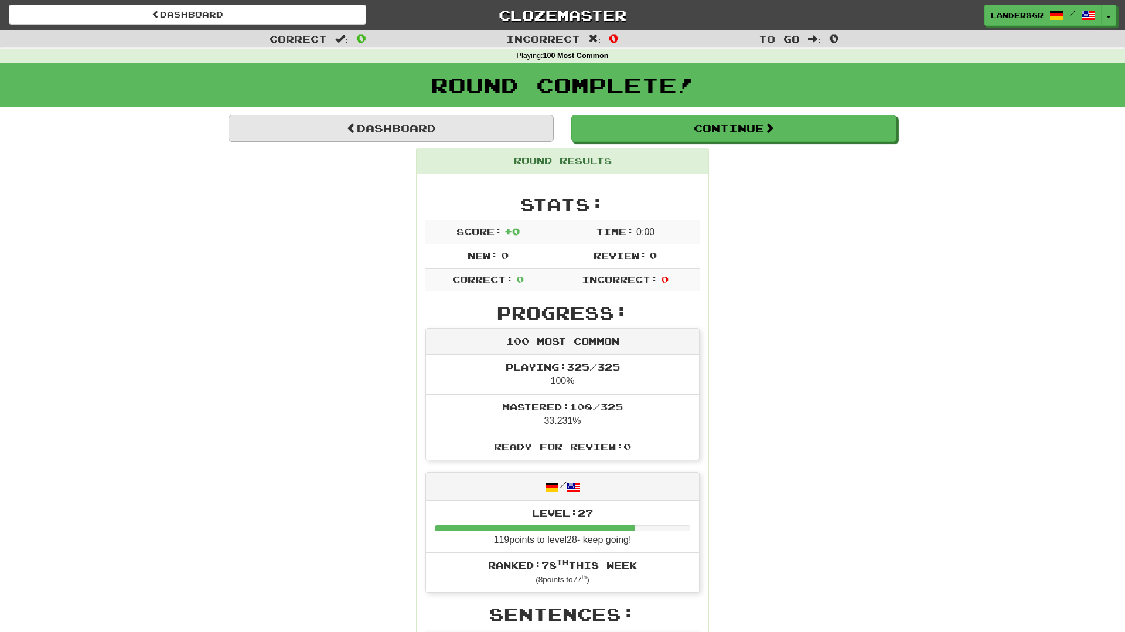  Describe the element at coordinates (779, 39) in the screenshot. I see `span: To go` at that location.